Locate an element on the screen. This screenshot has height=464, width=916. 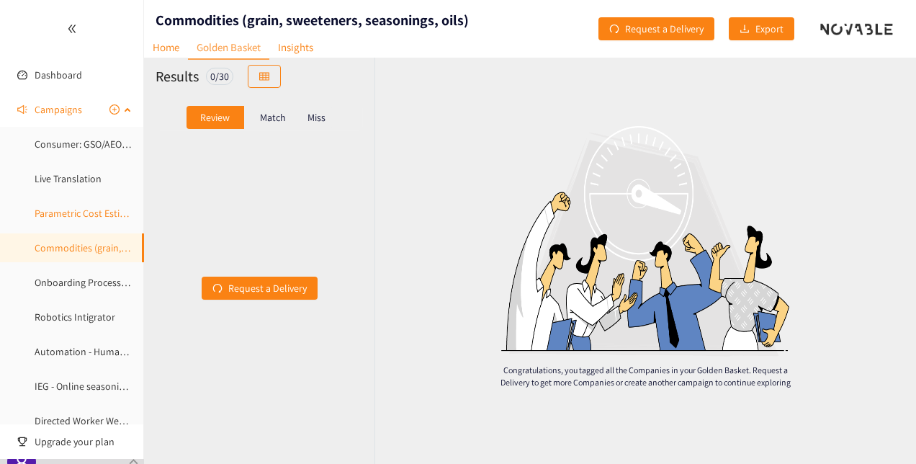
p: Match is located at coordinates (273, 117).